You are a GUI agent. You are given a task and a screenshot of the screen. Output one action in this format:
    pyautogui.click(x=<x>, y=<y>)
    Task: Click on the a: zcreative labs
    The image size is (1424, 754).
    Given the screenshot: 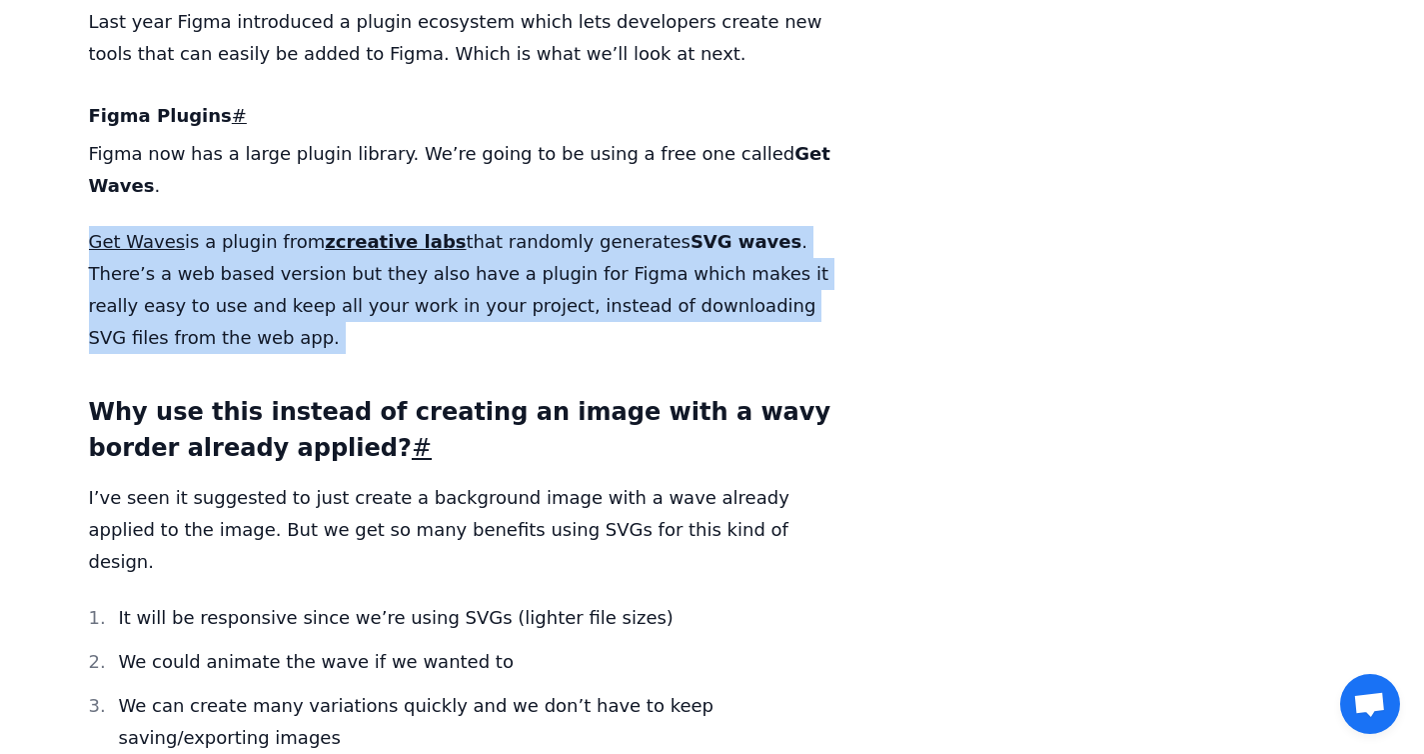 What is the action you would take?
    pyautogui.click(x=395, y=241)
    